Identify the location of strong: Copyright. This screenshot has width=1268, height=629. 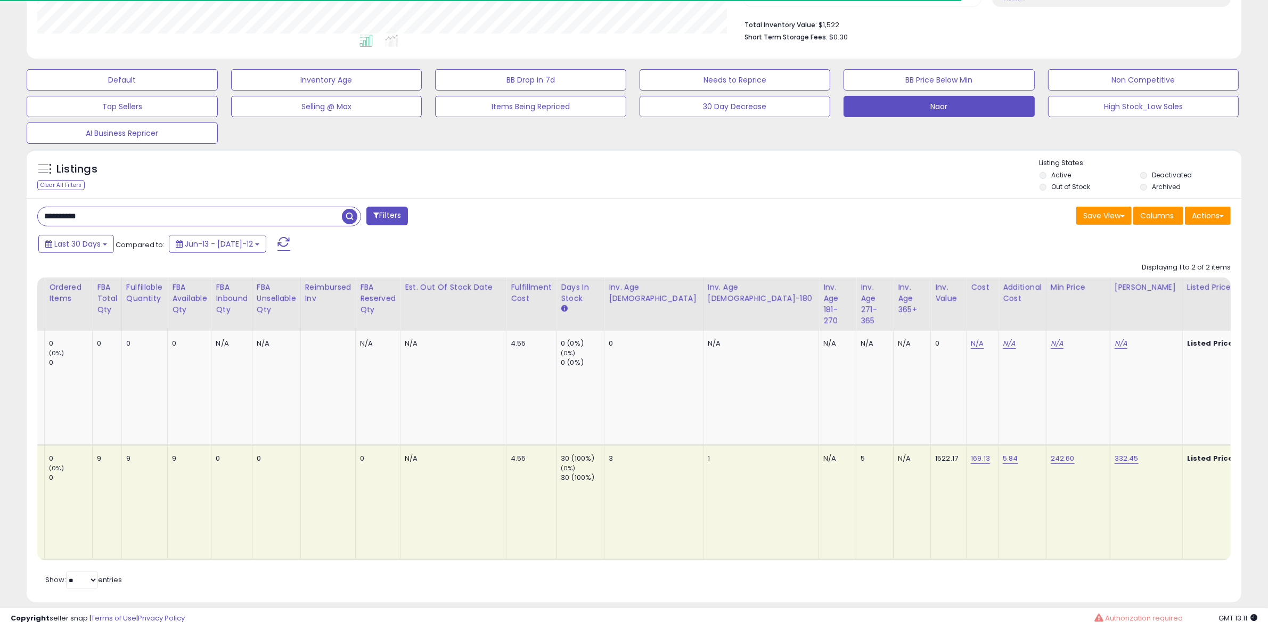
(30, 618).